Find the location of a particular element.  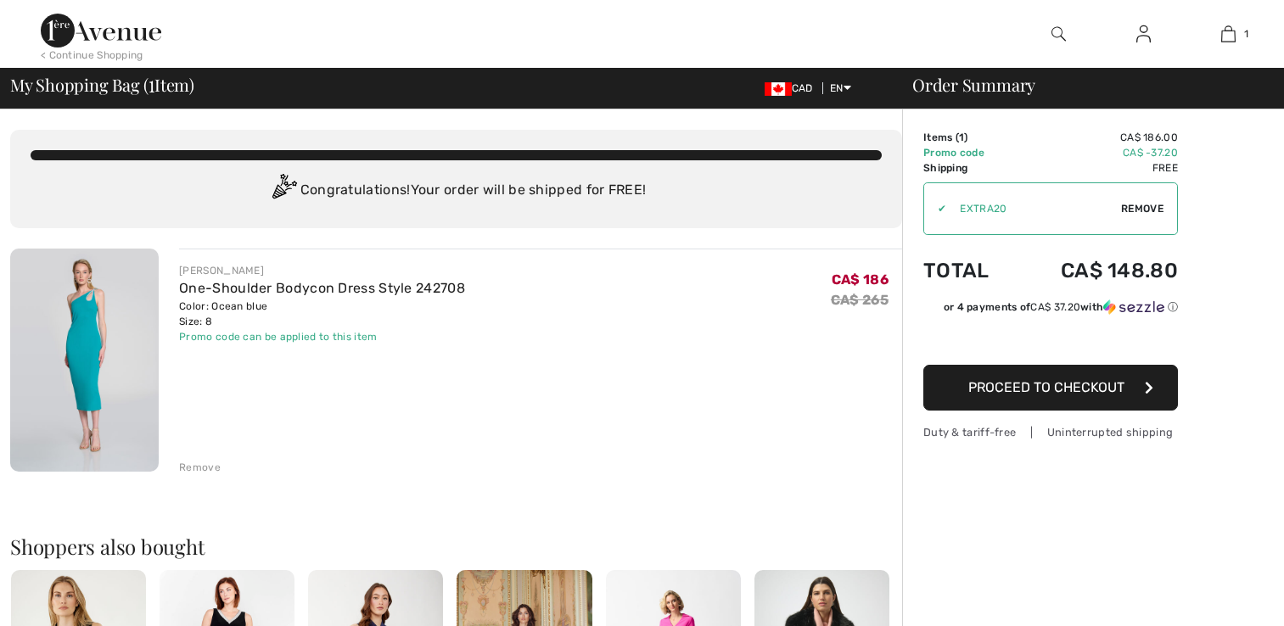

img: My Info is located at coordinates (1143, 34).